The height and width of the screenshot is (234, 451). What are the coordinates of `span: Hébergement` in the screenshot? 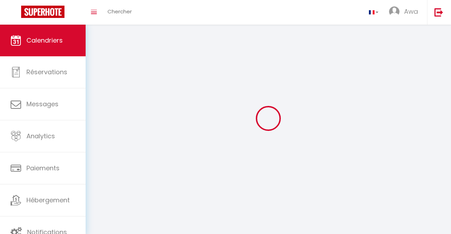 It's located at (48, 200).